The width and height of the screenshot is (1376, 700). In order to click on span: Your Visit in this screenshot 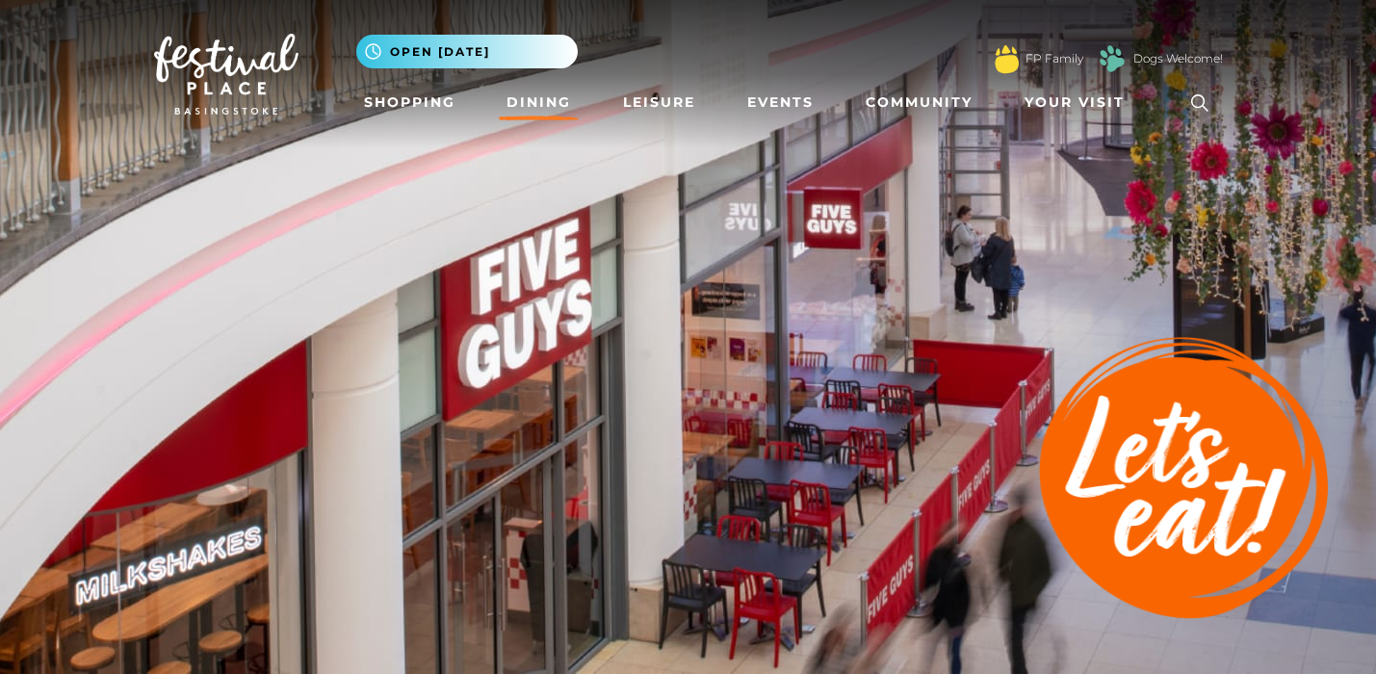, I will do `click(1074, 102)`.